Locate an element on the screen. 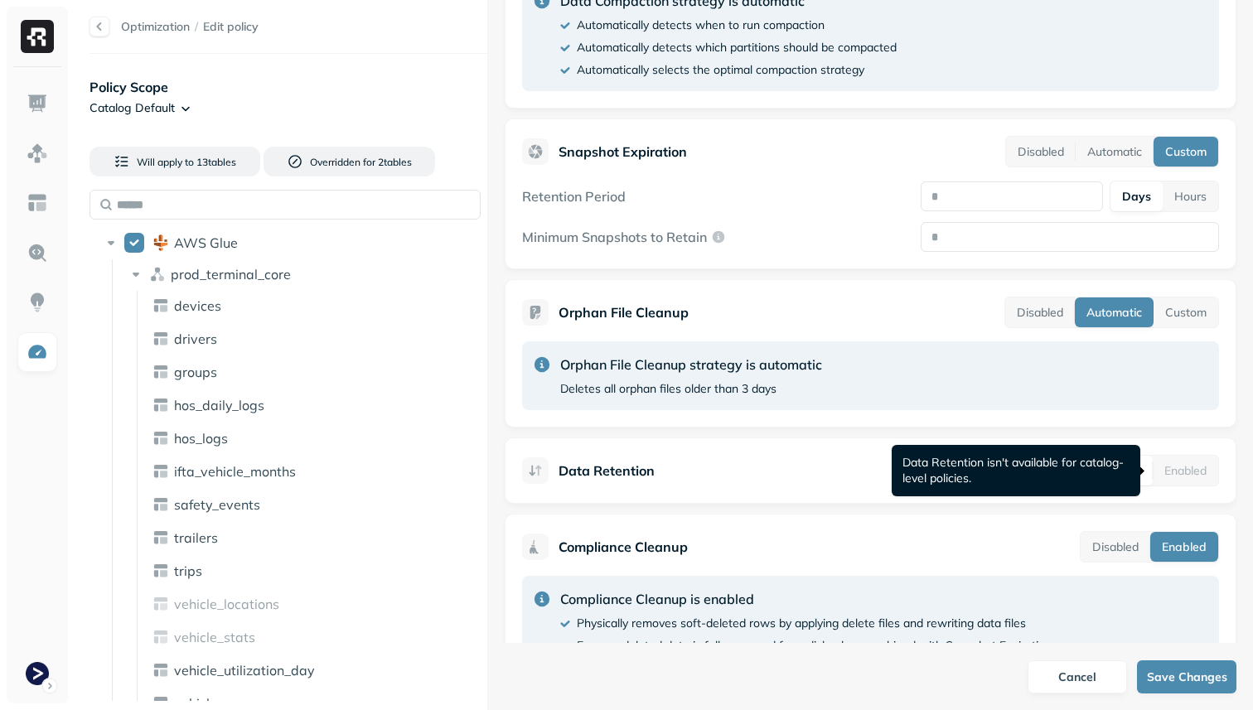 This screenshot has height=710, width=1253. button: Enabled is located at coordinates (1185, 547).